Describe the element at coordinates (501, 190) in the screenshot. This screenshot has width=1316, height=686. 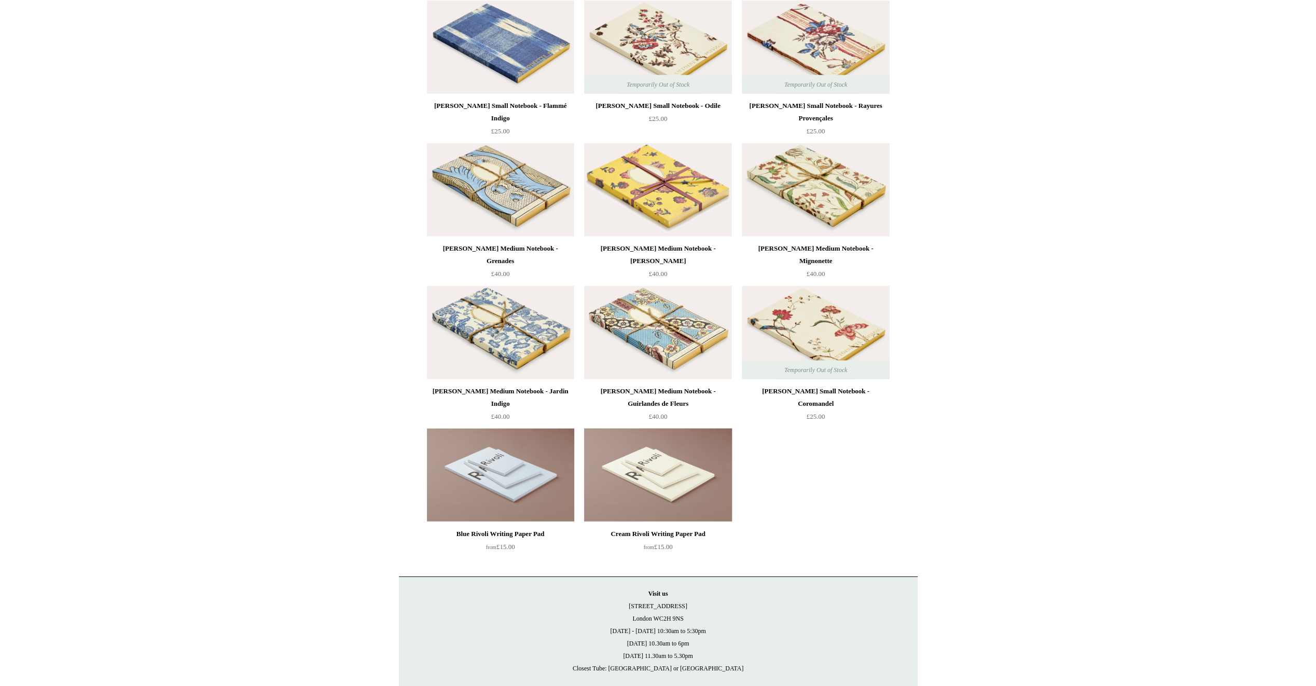
I see `img: Antoinette Poisson Medium Notebook - Grenades` at that location.